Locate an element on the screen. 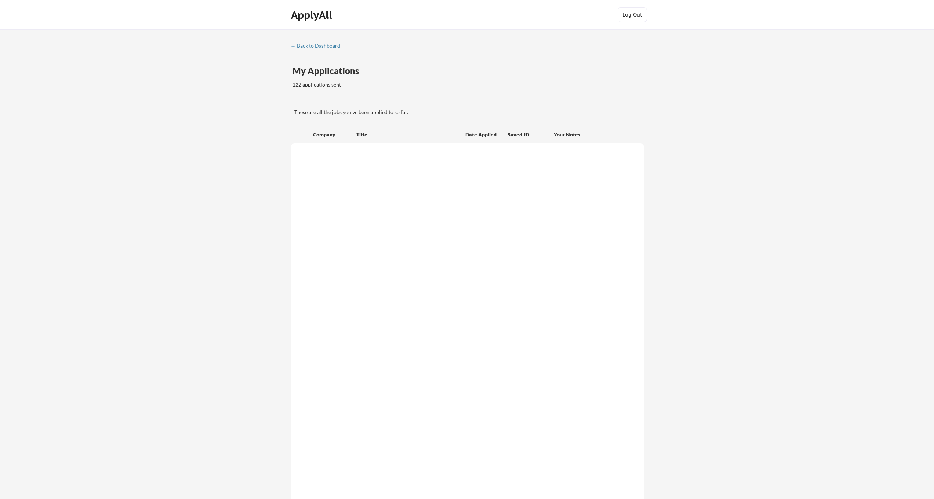 Image resolution: width=934 pixels, height=499 pixels. div: Date Applied is located at coordinates (482, 135).